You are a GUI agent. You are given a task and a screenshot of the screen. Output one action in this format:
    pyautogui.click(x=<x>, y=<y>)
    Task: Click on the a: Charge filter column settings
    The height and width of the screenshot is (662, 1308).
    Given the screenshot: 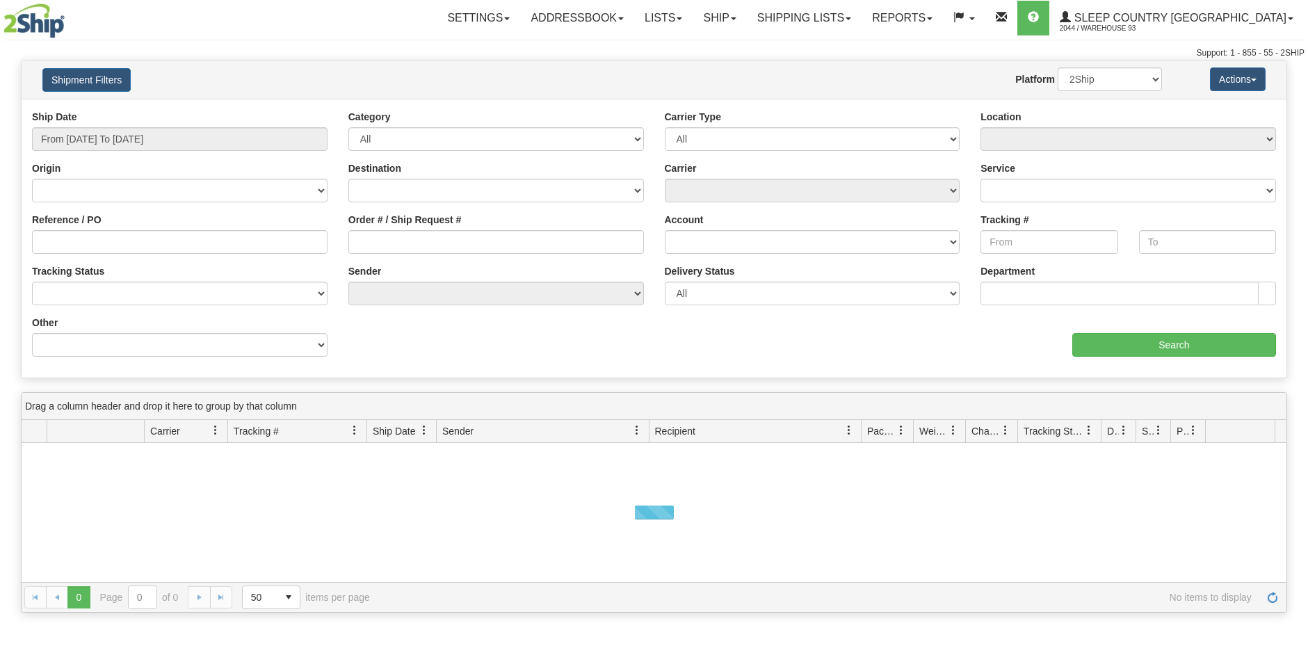 What is the action you would take?
    pyautogui.click(x=1006, y=430)
    